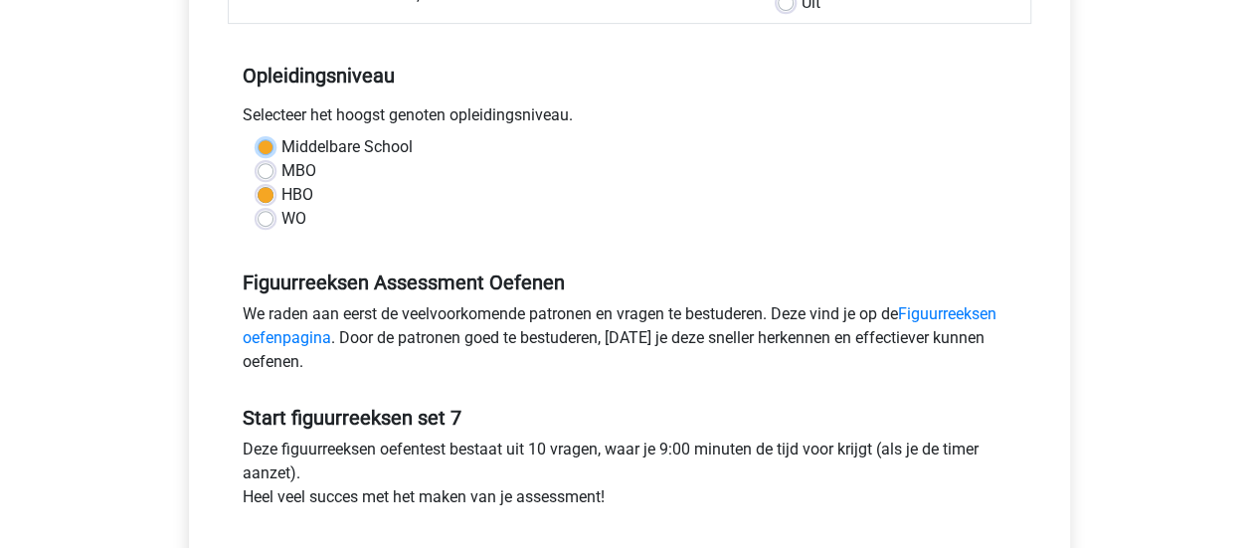  Describe the element at coordinates (298, 171) in the screenshot. I see `label: MBO` at that location.